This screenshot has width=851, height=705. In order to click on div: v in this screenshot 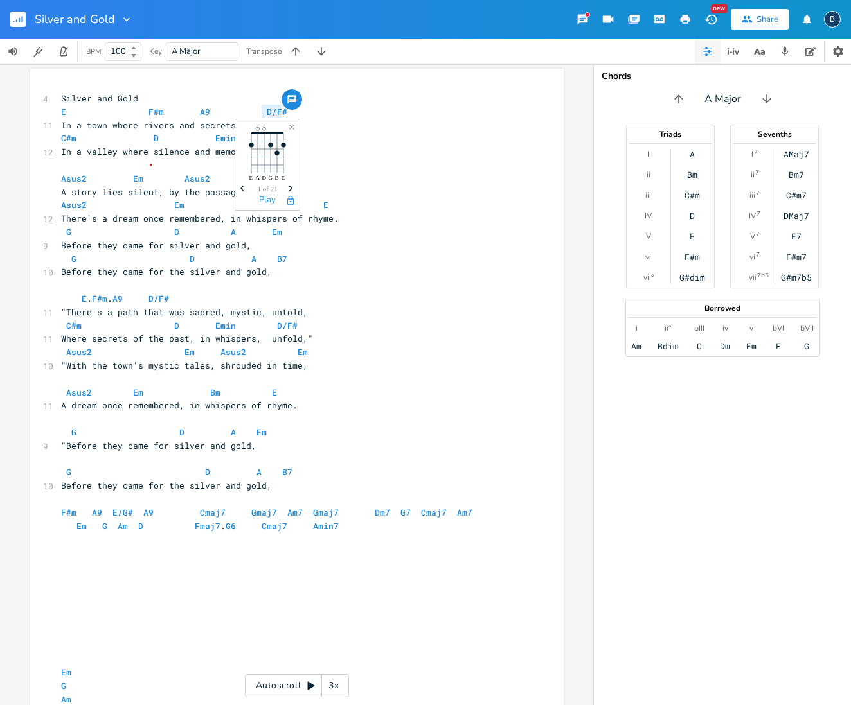, I will do `click(751, 328)`.